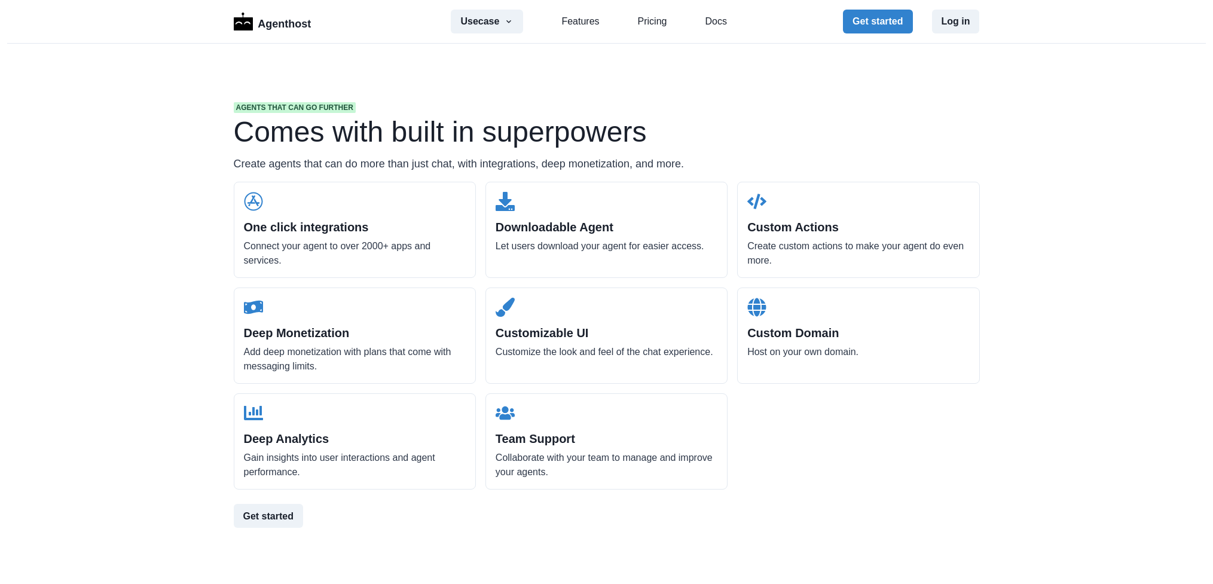  I want to click on h2: Customizable UI, so click(606, 333).